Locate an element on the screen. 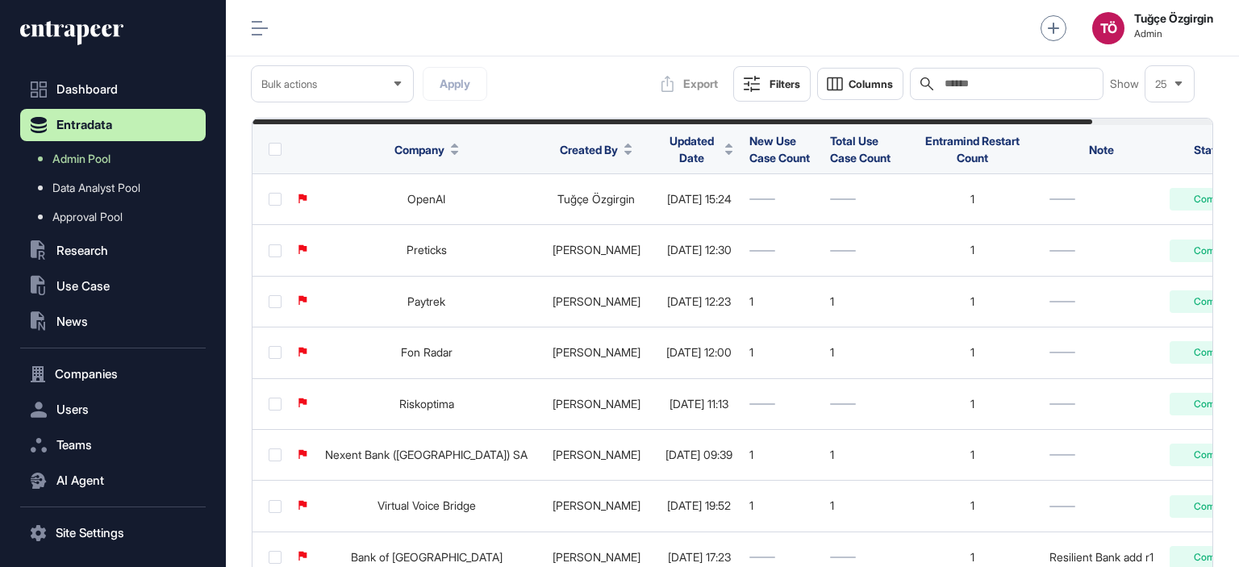 The image size is (1239, 567). span: Admin Pool is located at coordinates (81, 159).